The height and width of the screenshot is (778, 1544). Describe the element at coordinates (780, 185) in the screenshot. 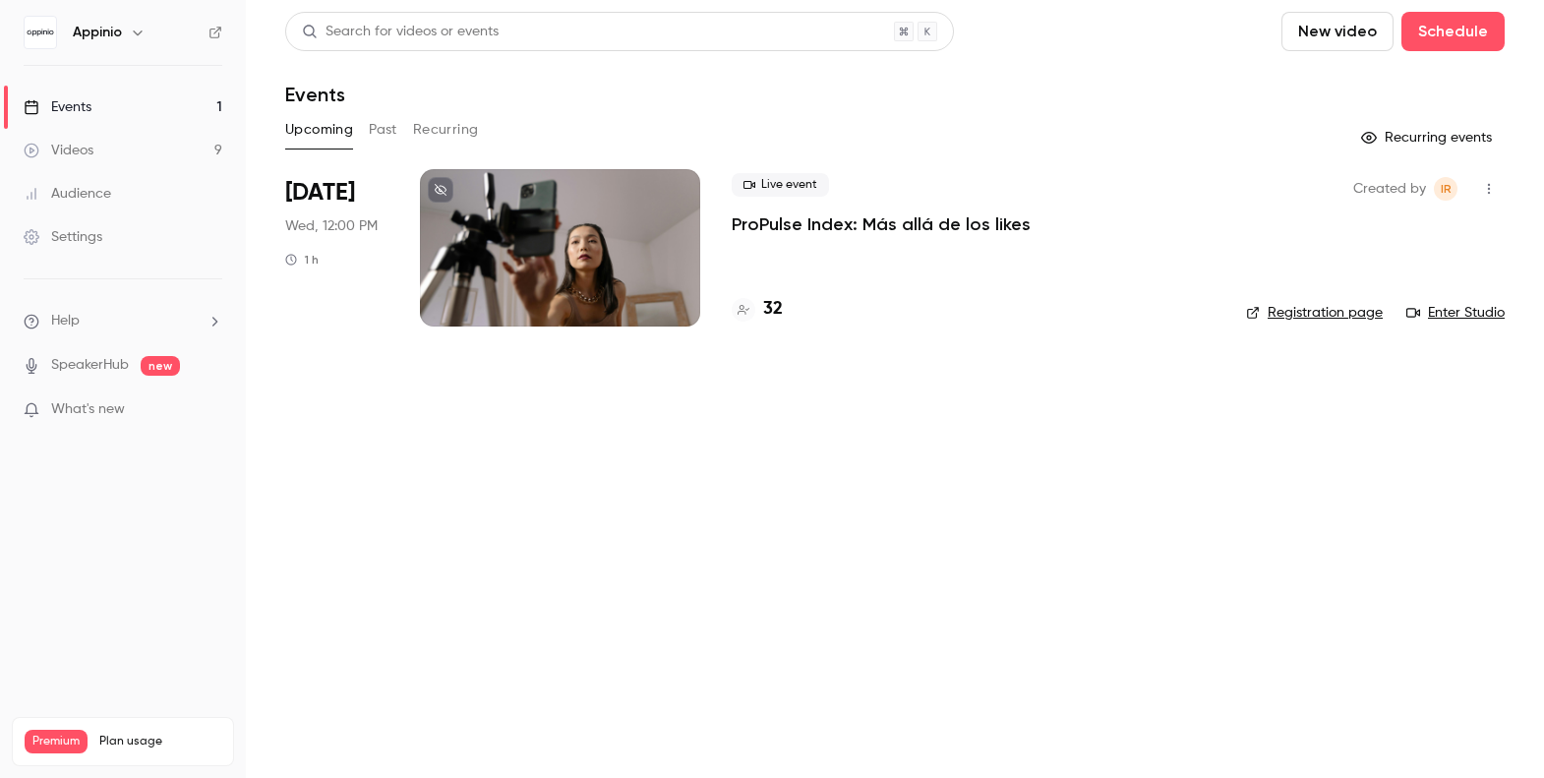

I see `span: Live event` at that location.